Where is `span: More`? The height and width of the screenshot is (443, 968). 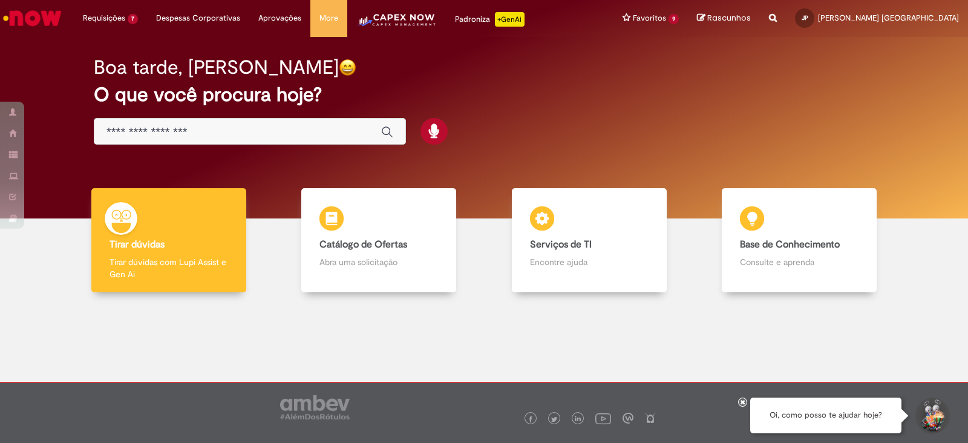 span: More is located at coordinates (328, 18).